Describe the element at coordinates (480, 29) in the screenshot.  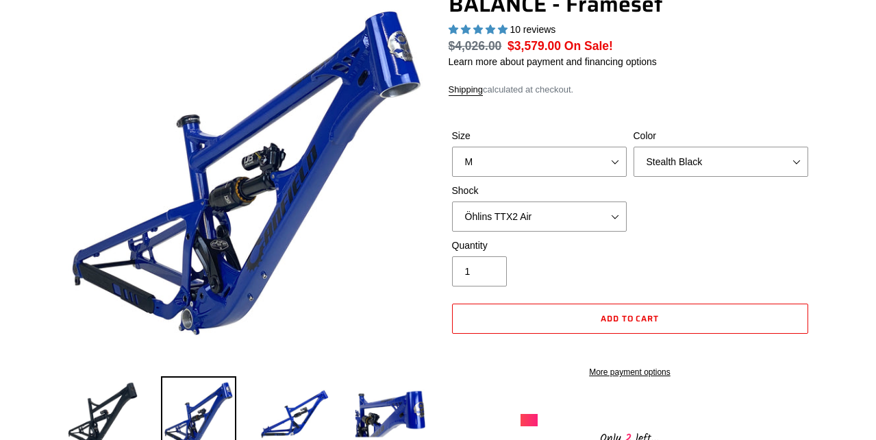
I see `span: 5.00 stars` at that location.